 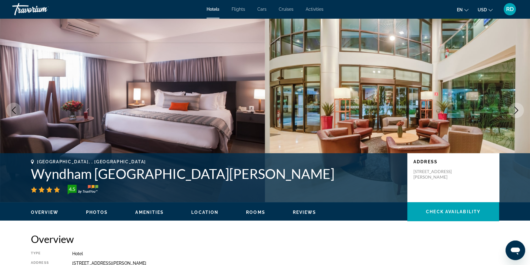 What do you see at coordinates (459, 10) in the screenshot?
I see `span: en` at bounding box center [459, 10].